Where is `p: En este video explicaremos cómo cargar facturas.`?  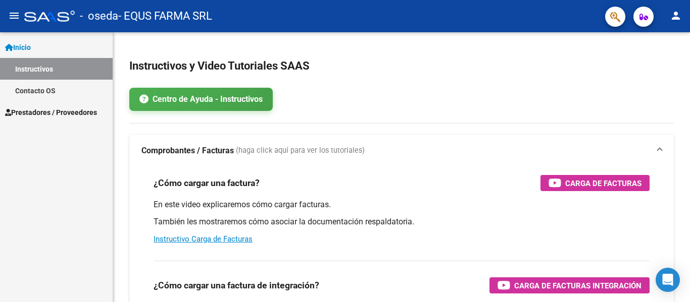
p: En este video explicaremos cómo cargar facturas. is located at coordinates (401, 205).